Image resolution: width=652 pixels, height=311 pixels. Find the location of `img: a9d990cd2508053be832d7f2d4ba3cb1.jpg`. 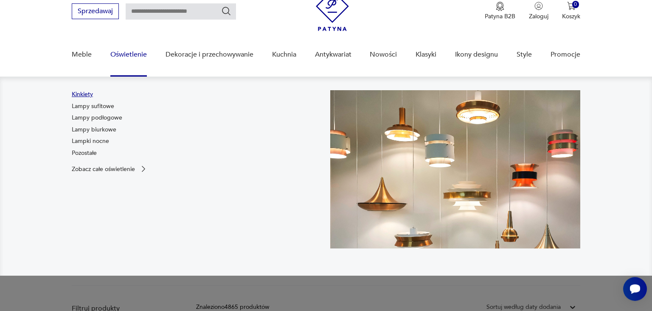

img: a9d990cd2508053be832d7f2d4ba3cb1.jpg is located at coordinates (455, 169).